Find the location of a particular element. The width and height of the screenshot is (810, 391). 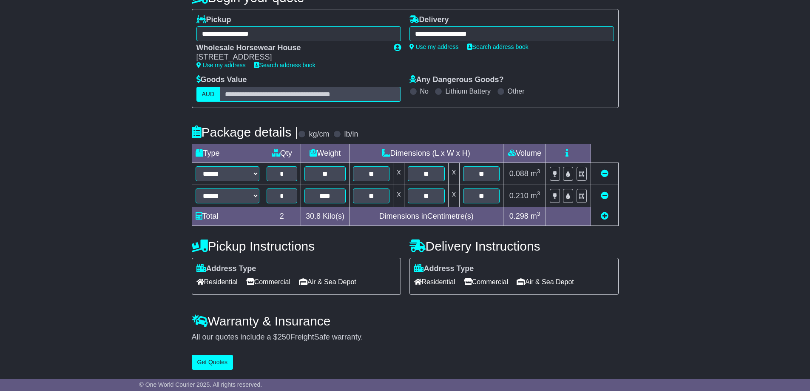

div: Wholesale Horsewear House is located at coordinates (291, 48).